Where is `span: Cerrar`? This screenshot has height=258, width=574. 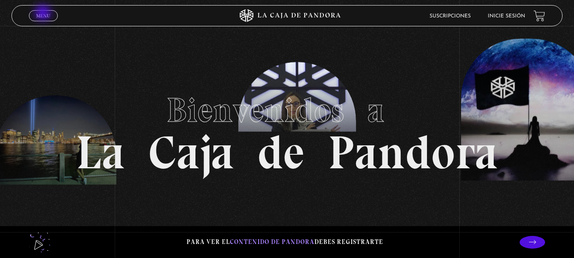
span: Cerrar is located at coordinates (43, 23).